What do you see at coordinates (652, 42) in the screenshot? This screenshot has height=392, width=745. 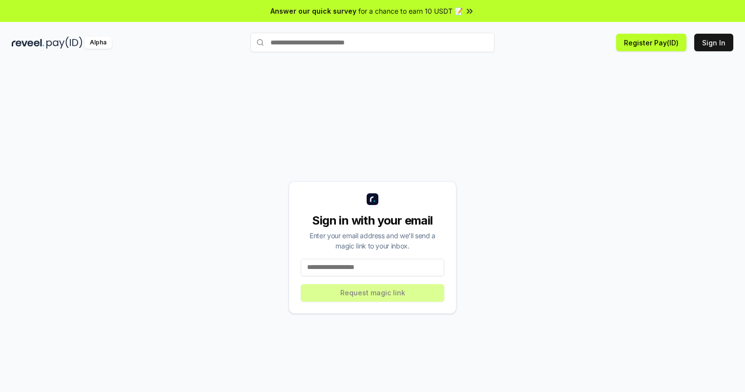 I see `button: Register Pay(ID)` at bounding box center [652, 42].